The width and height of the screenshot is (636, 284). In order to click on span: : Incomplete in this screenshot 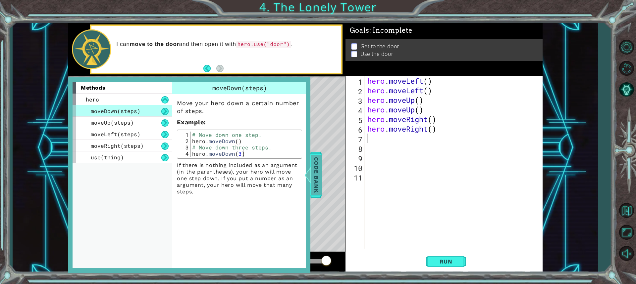, I will do `click(390, 31)`.